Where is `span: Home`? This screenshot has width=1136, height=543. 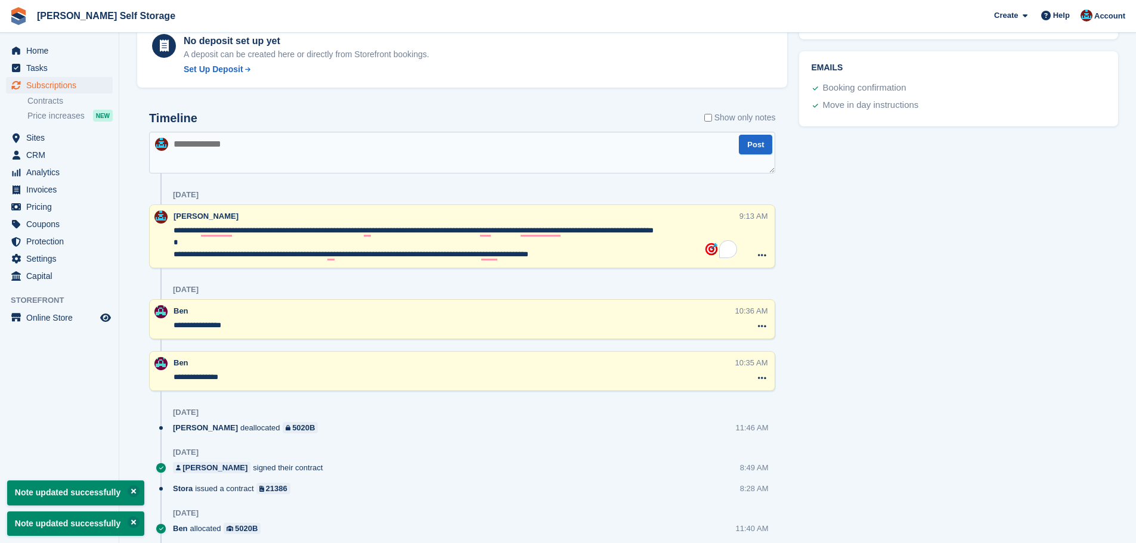
span: Home is located at coordinates (62, 51).